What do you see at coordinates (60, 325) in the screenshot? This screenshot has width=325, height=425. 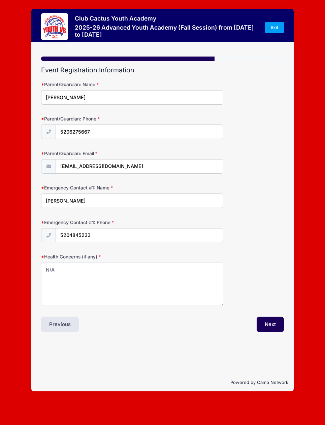 I see `button: Previous` at bounding box center [60, 325].